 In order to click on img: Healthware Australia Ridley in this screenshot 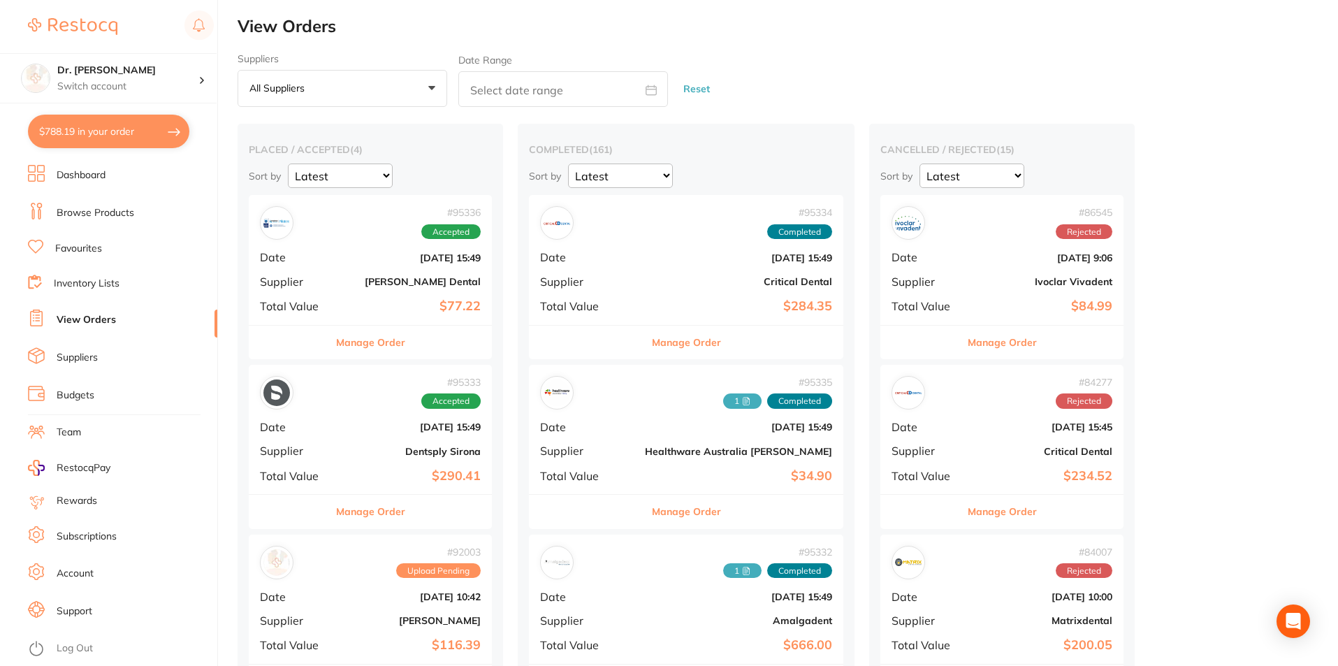, I will do `click(557, 393)`.